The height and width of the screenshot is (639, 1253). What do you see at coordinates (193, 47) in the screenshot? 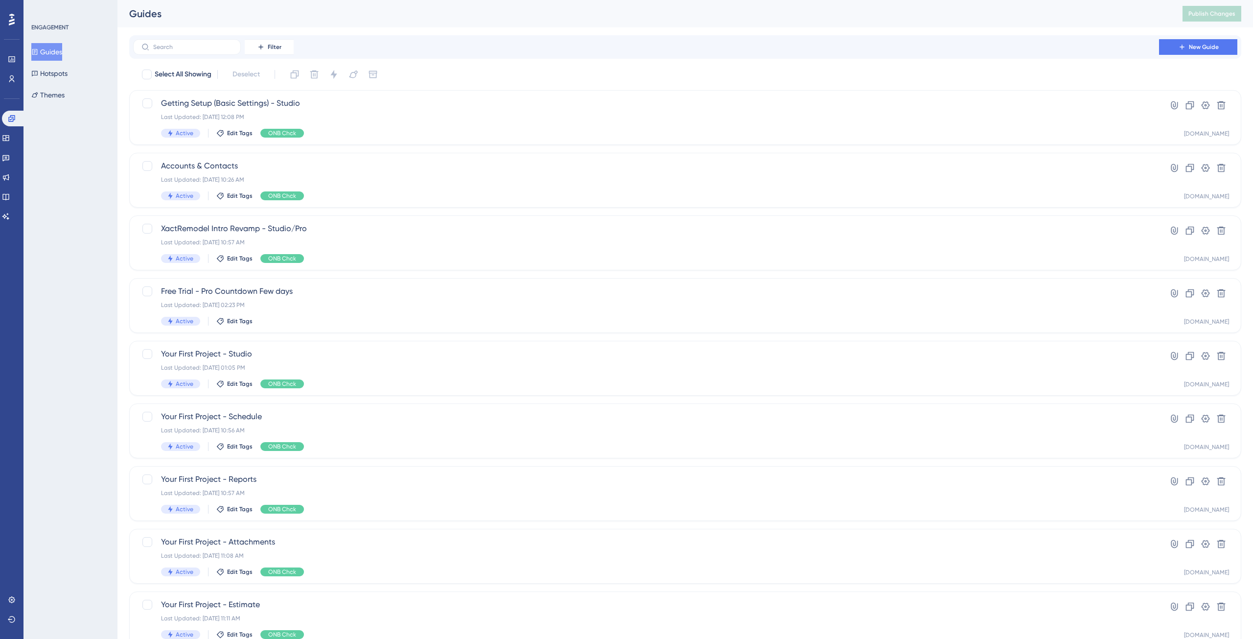
I see `input: Search` at bounding box center [193, 47].